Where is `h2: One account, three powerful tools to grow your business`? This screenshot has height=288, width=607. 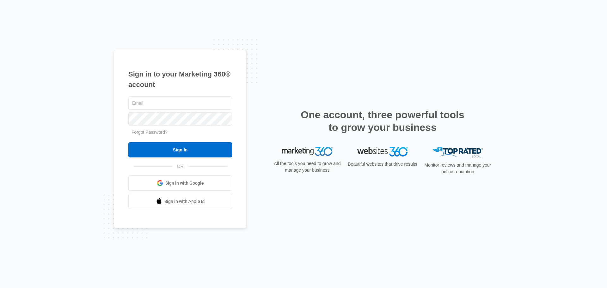 h2: One account, three powerful tools to grow your business is located at coordinates (383, 121).